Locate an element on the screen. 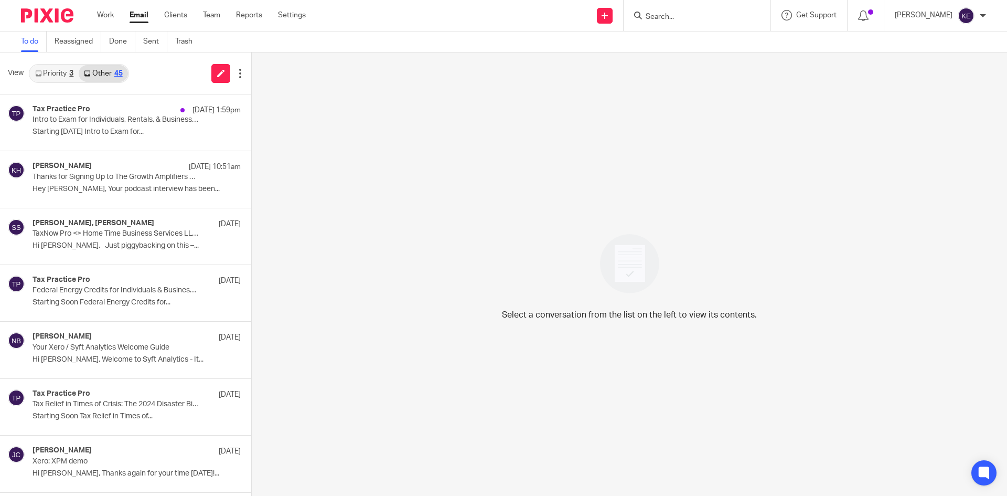  p: Xero: XPM demo is located at coordinates (116, 461).